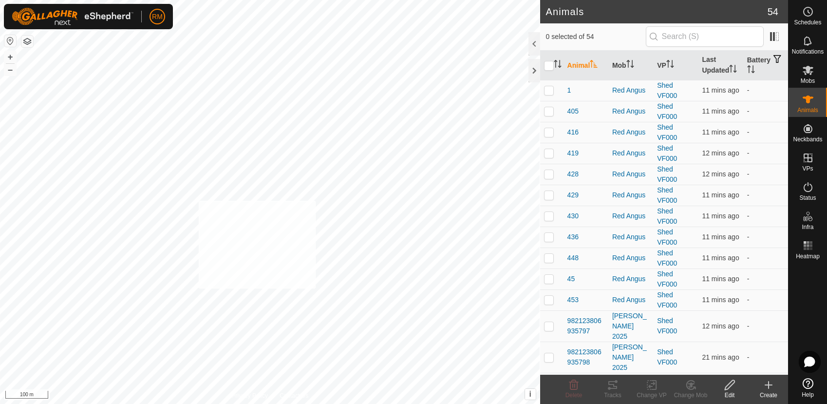  What do you see at coordinates (586, 326) in the screenshot?
I see `span: 982123806935797` at bounding box center [586, 326].